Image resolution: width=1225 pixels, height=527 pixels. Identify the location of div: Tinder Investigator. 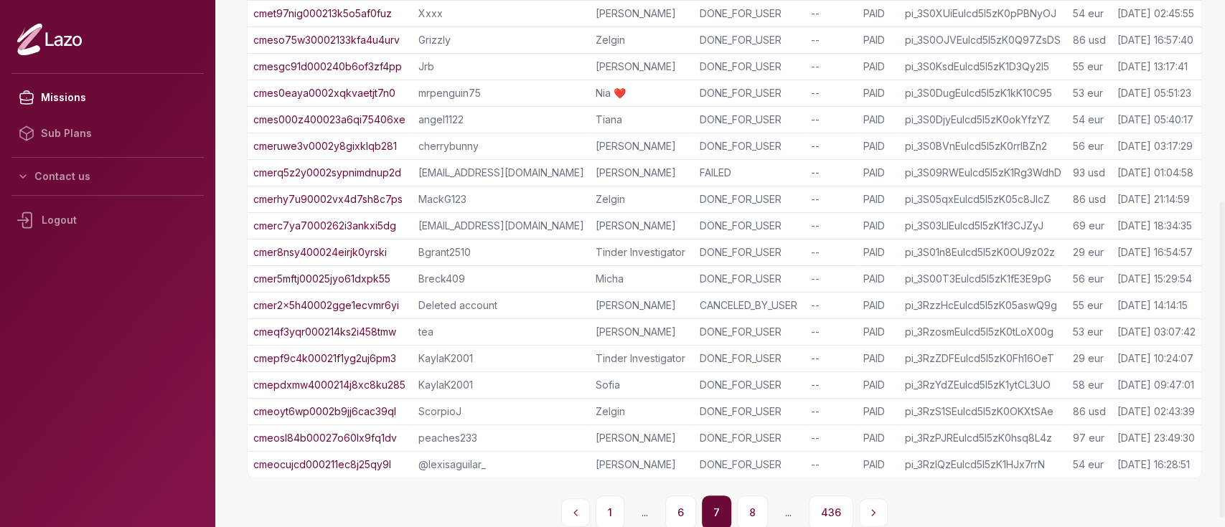
(641, 253).